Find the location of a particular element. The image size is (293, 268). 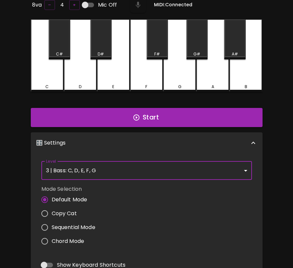

div: A is located at coordinates (213, 87).